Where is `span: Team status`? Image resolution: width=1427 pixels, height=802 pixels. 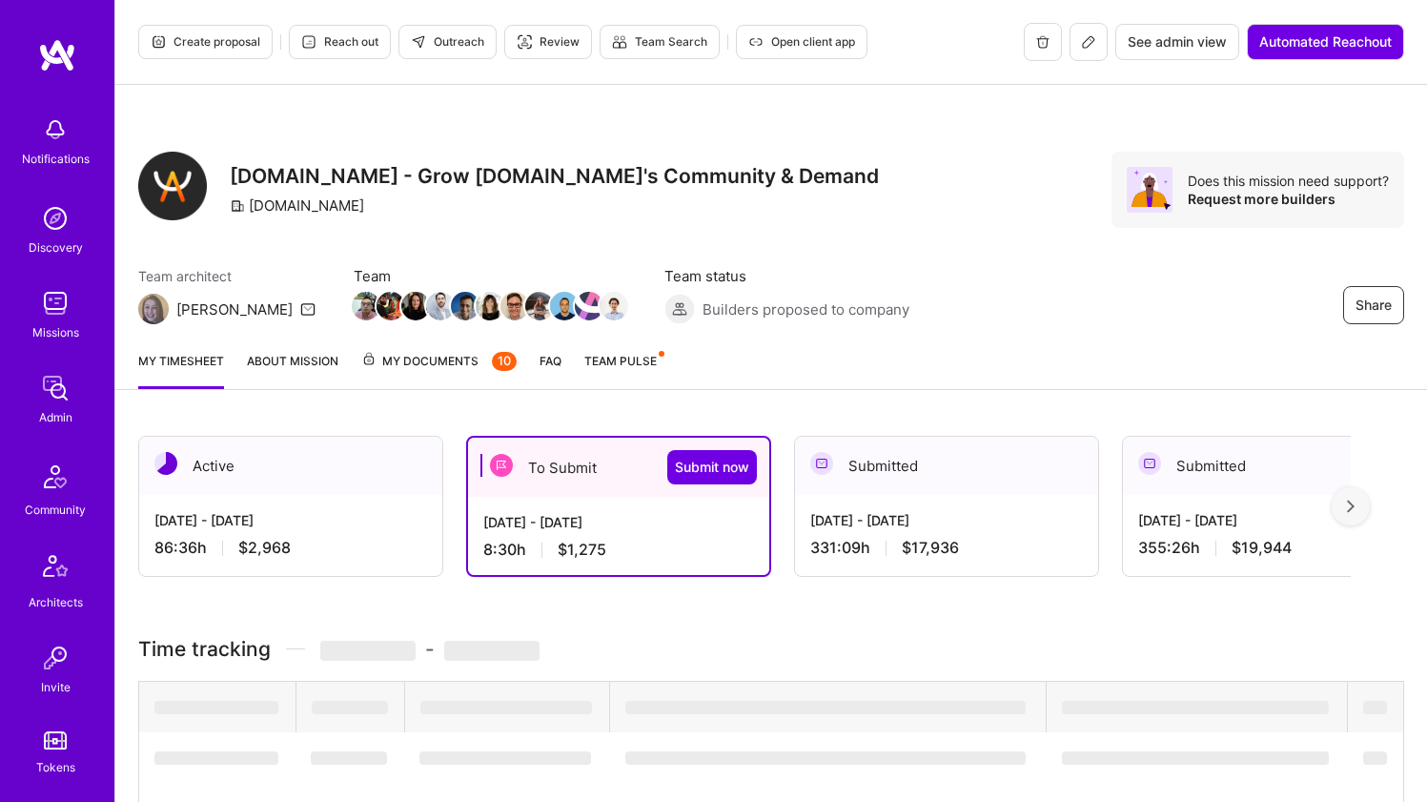
span: Team status is located at coordinates (787, 276).